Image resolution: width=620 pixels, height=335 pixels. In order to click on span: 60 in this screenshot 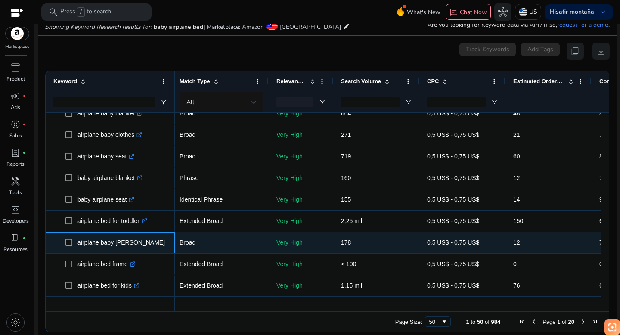, I will do `click(517, 156)`.